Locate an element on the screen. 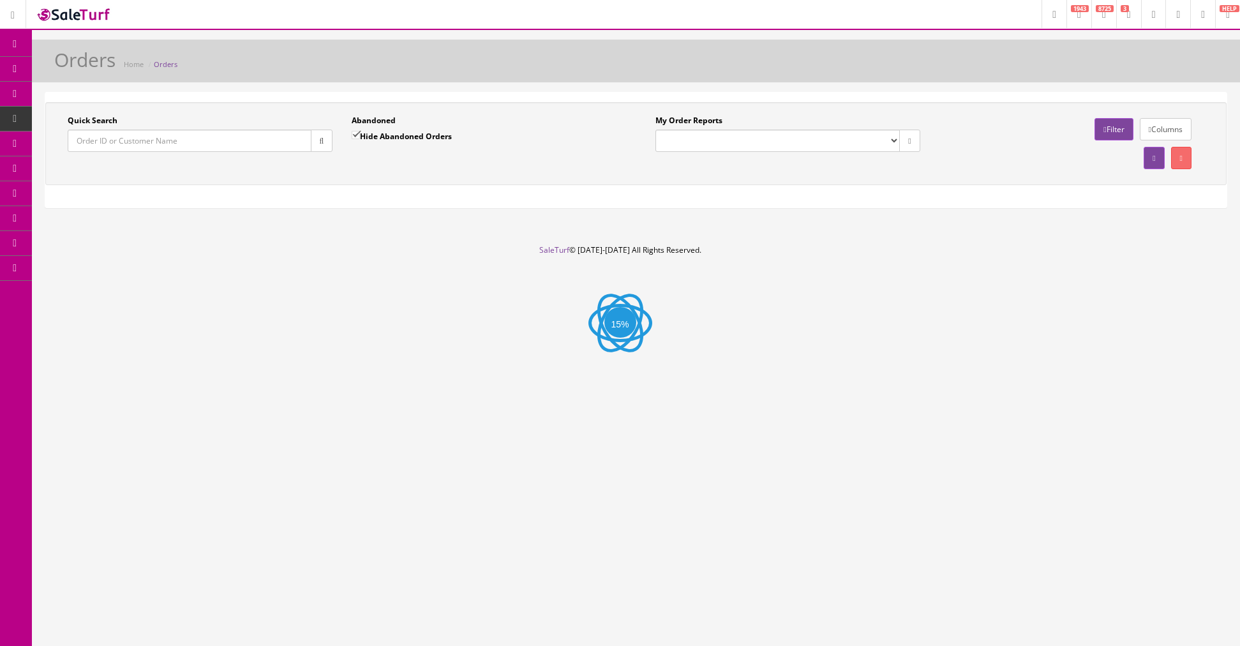 This screenshot has width=1240, height=646. label: My Order Reports is located at coordinates (689, 121).